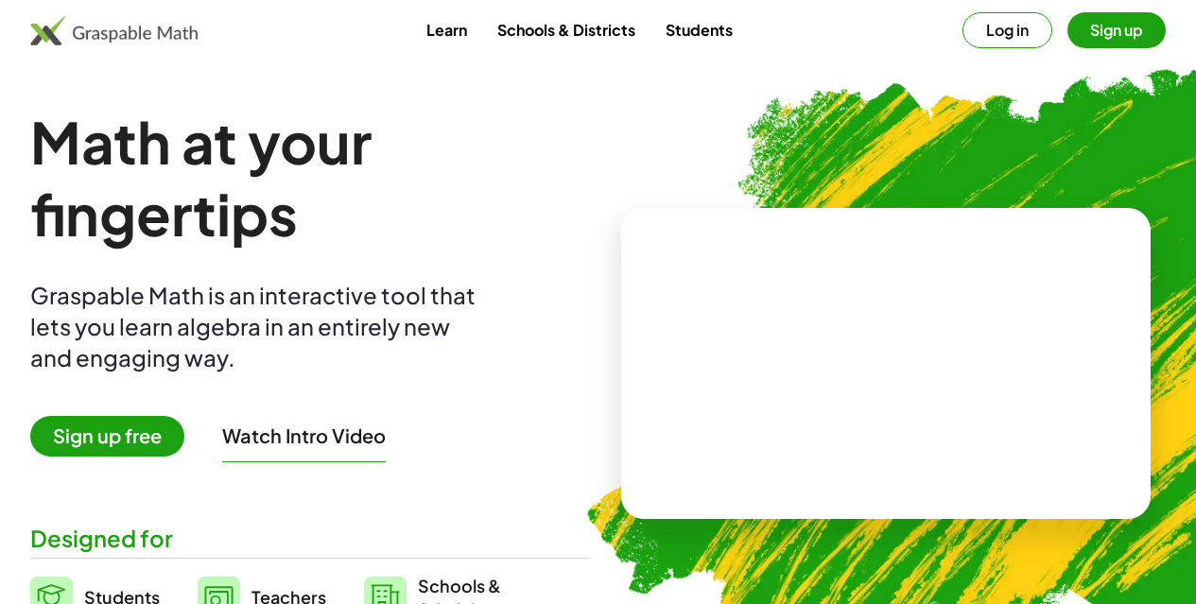 The width and height of the screenshot is (1196, 604). What do you see at coordinates (107, 436) in the screenshot?
I see `span: Sign up free` at bounding box center [107, 436].